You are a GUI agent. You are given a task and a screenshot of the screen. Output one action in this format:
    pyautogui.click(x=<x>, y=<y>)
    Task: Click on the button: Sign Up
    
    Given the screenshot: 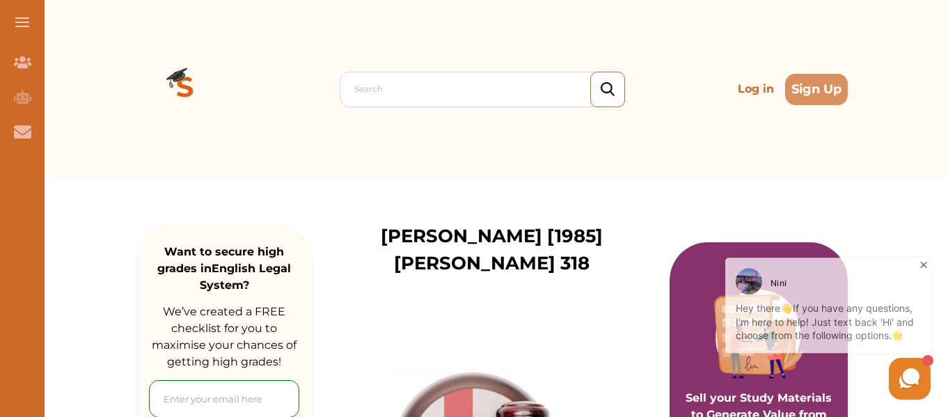 What is the action you would take?
    pyautogui.click(x=817, y=89)
    